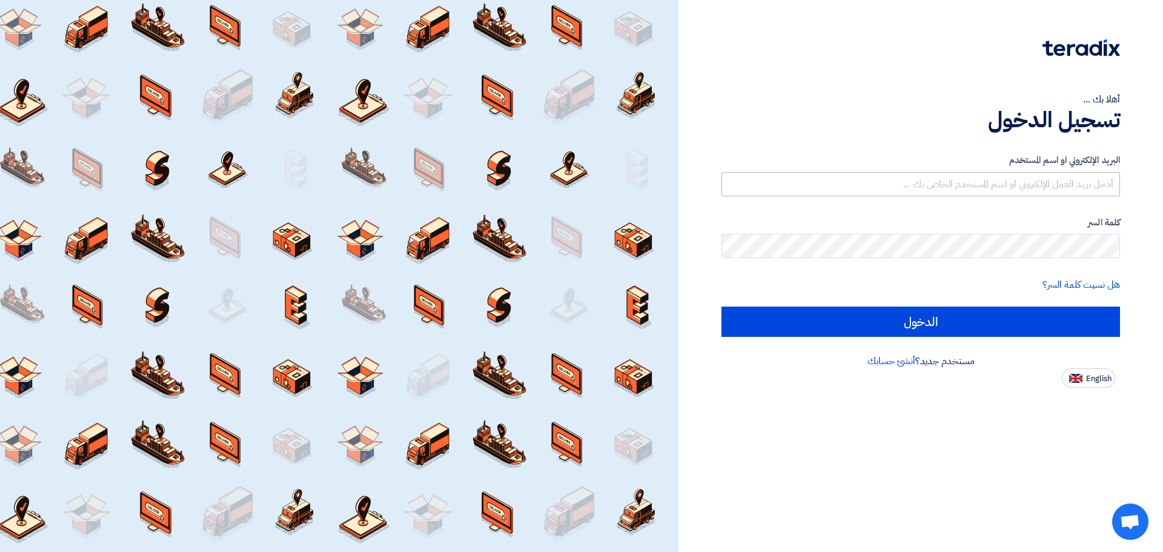  What do you see at coordinates (1081, 48) in the screenshot?
I see `img: Teradix logo` at bounding box center [1081, 48].